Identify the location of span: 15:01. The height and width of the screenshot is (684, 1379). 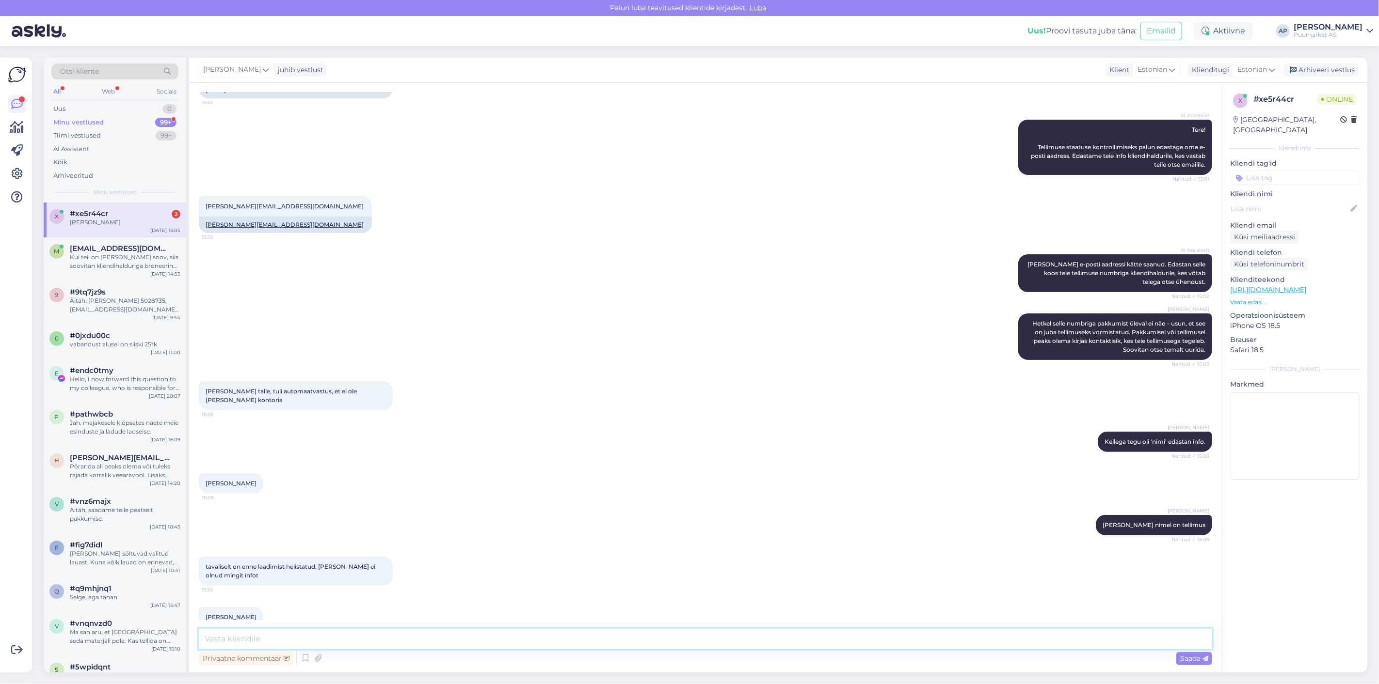
(220, 102).